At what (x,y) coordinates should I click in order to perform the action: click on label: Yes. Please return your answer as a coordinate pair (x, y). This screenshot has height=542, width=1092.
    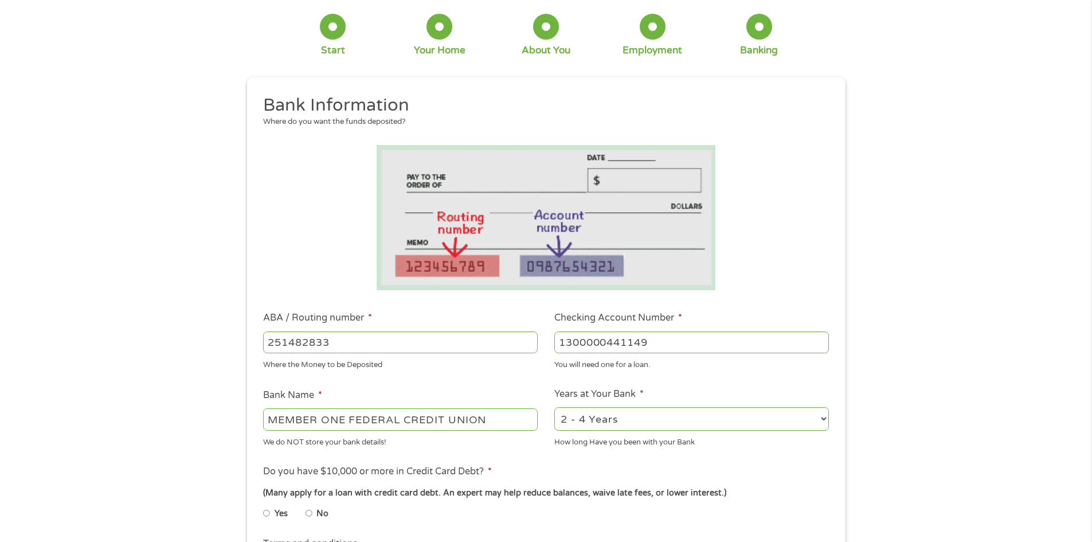
    Looking at the image, I should click on (281, 514).